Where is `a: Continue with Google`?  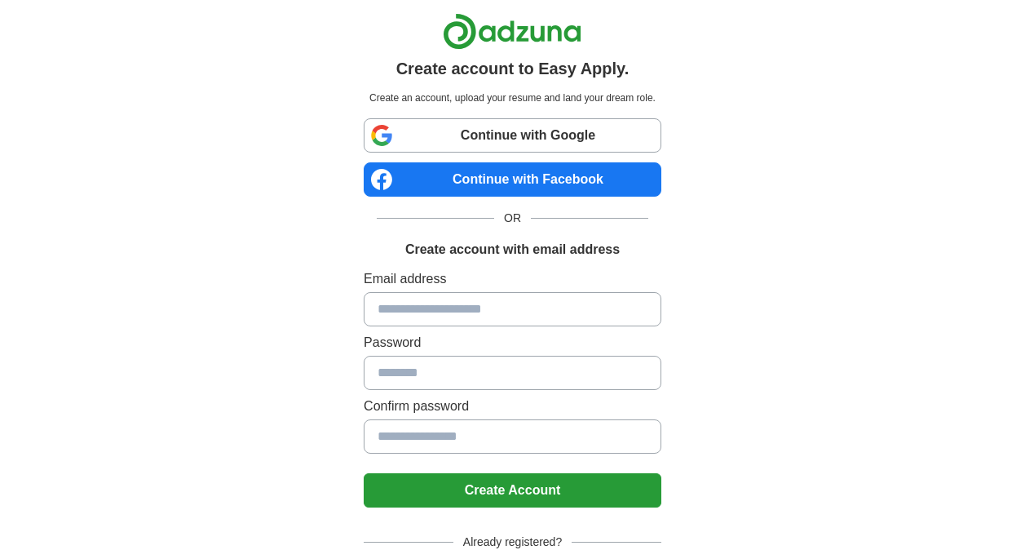 a: Continue with Google is located at coordinates (512, 135).